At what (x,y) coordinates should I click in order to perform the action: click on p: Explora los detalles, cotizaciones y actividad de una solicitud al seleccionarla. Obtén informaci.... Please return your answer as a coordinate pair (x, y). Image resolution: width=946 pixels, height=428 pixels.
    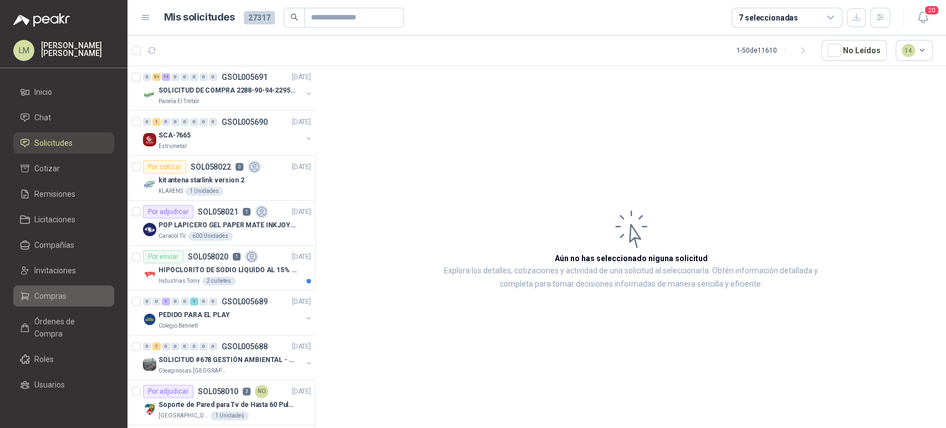
    Looking at the image, I should click on (631, 278).